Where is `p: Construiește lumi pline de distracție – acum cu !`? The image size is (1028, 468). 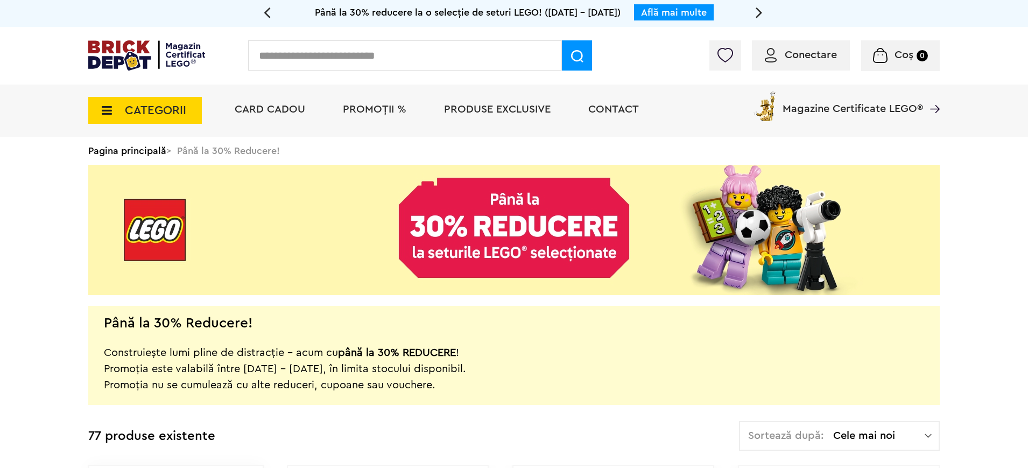
p: Construiește lumi pline de distracție – acum cu ! is located at coordinates (285, 345).